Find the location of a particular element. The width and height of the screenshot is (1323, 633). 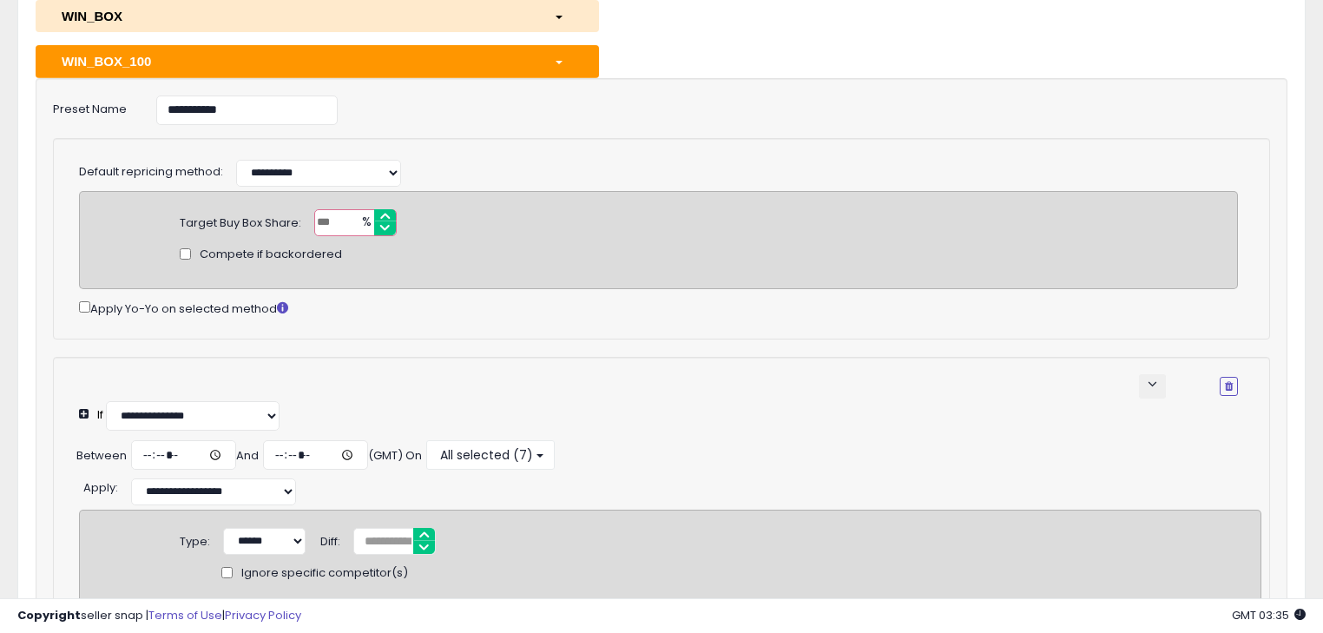

a: Privacy Policy is located at coordinates (263, 614).